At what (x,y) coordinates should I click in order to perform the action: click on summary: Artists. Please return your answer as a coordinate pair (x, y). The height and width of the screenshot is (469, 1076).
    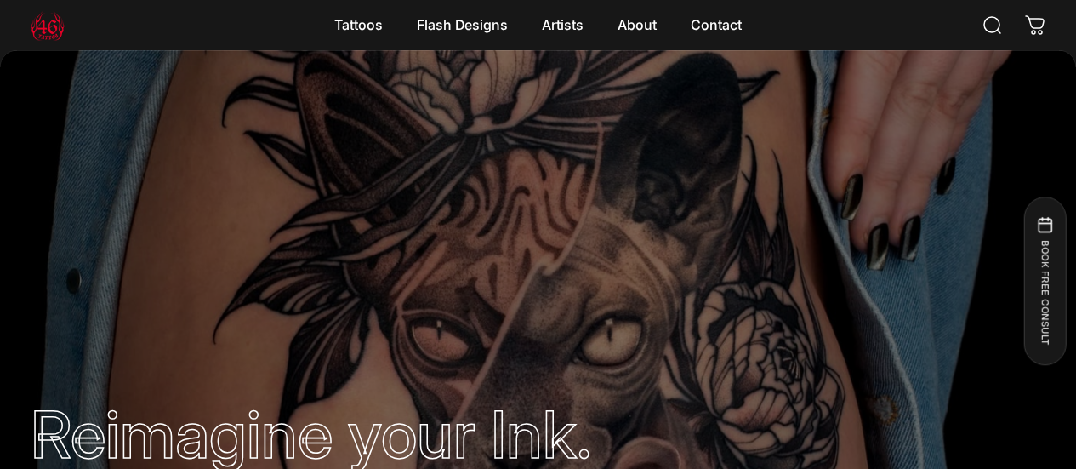
    Looking at the image, I should click on (562, 26).